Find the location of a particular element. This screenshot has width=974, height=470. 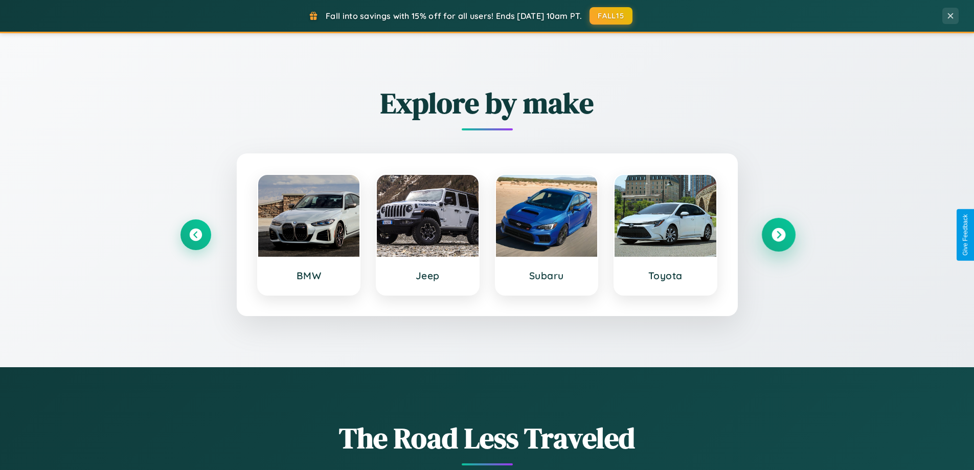

h3: BMW is located at coordinates (309, 276).